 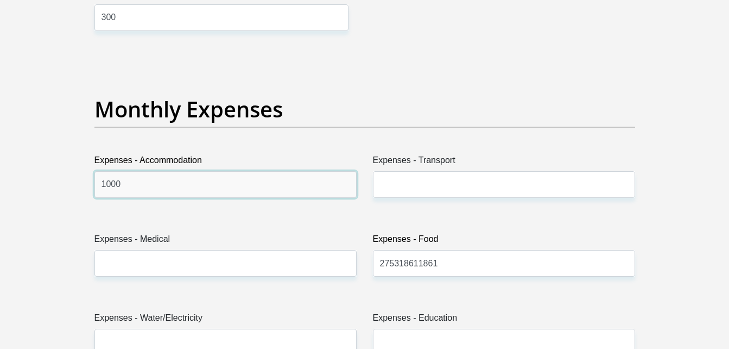 What do you see at coordinates (225, 320) in the screenshot?
I see `label: Expenses - Water/Electricity` at bounding box center [225, 320].